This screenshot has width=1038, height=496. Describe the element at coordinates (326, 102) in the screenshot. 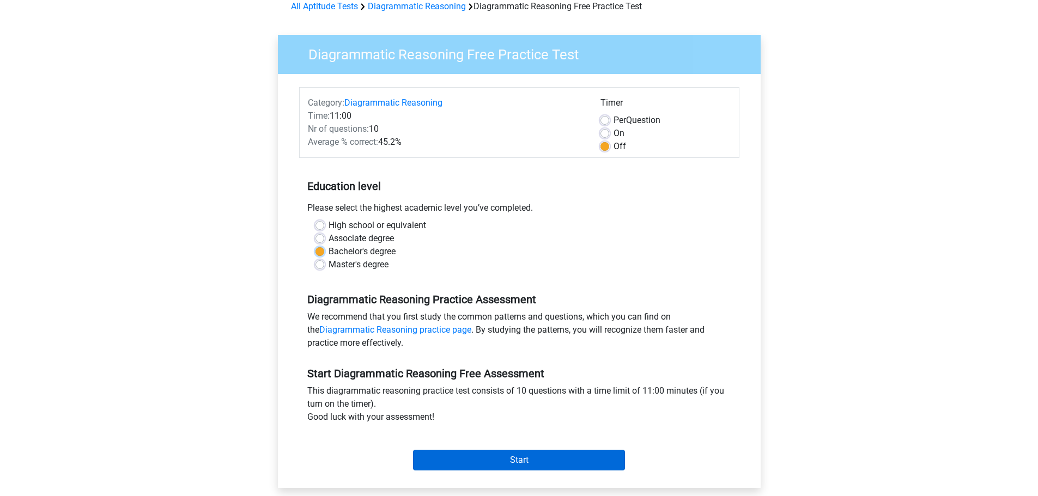

I see `span: Category:` at that location.